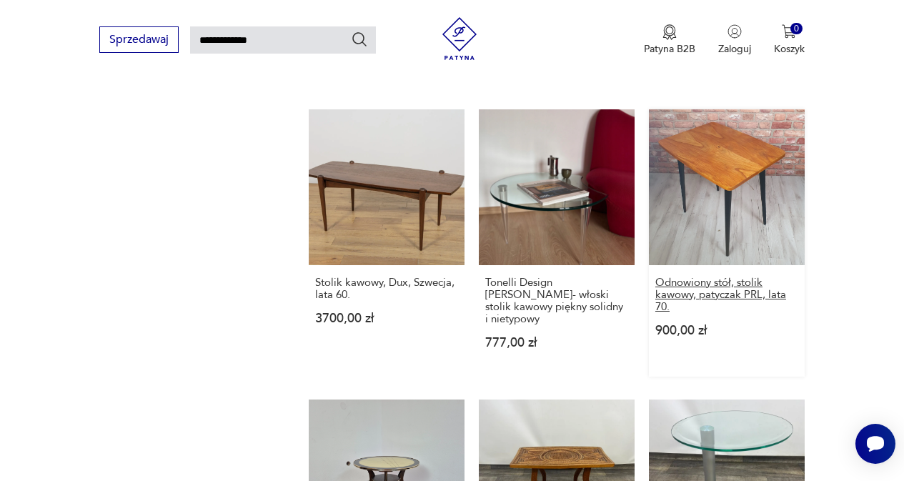 Image resolution: width=904 pixels, height=481 pixels. I want to click on h3: Stolik kawowy, Dux, Szwecja, lata 60., so click(387, 289).